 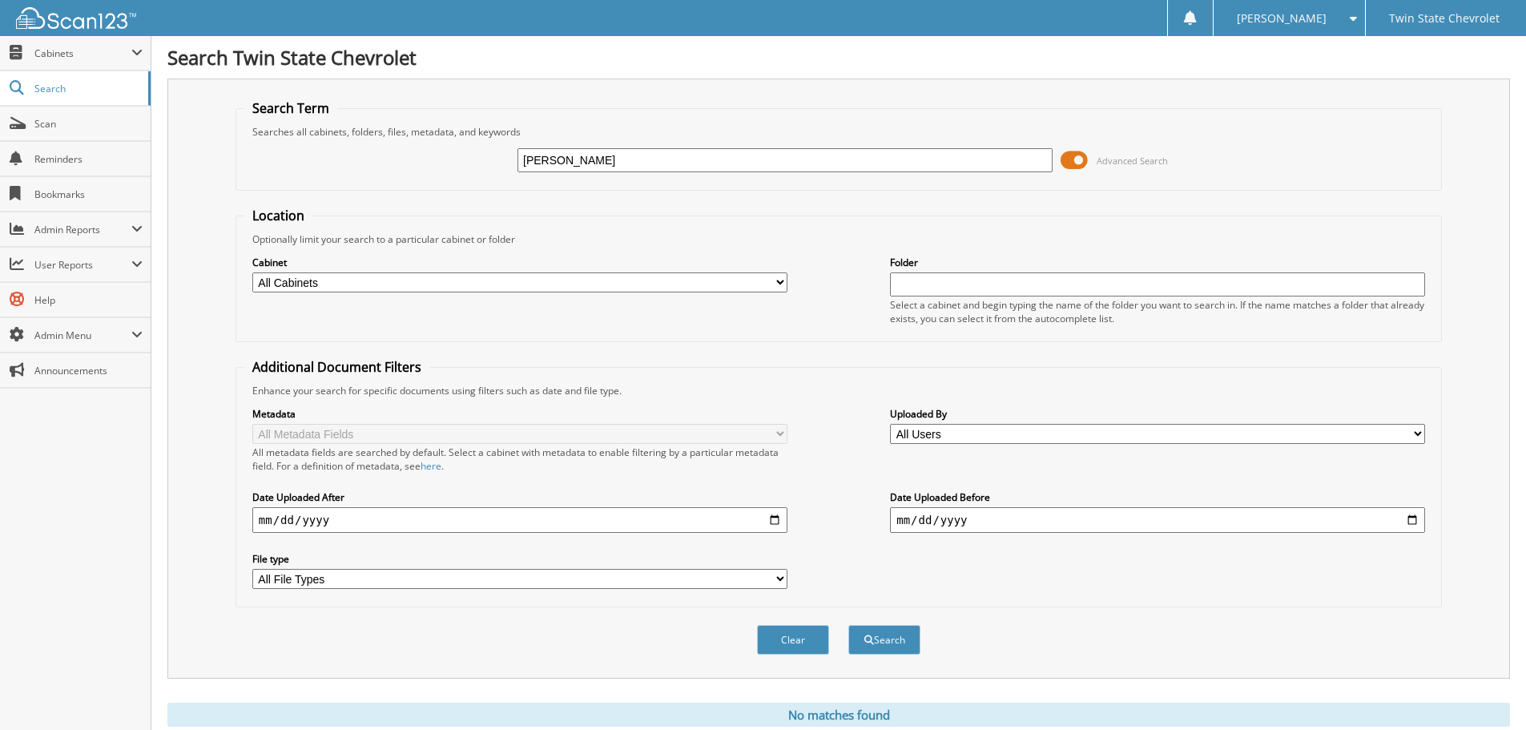 What do you see at coordinates (520, 262) in the screenshot?
I see `label: Cabinet` at bounding box center [520, 262].